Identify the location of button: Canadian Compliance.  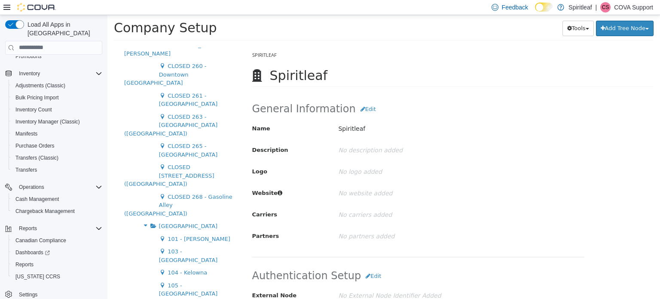
(57, 240).